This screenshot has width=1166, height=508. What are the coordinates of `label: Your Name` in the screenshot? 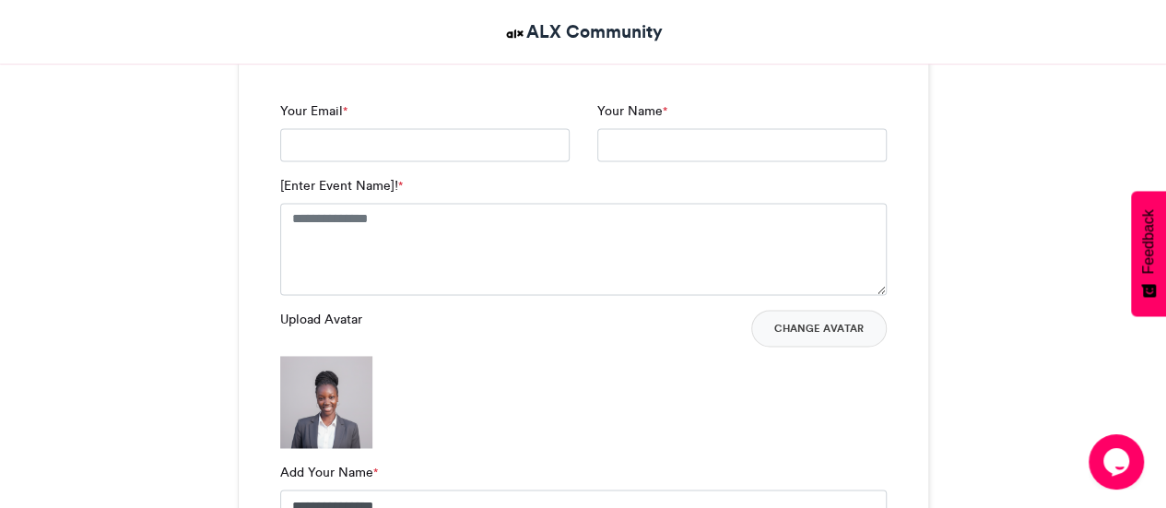 It's located at (633, 111).